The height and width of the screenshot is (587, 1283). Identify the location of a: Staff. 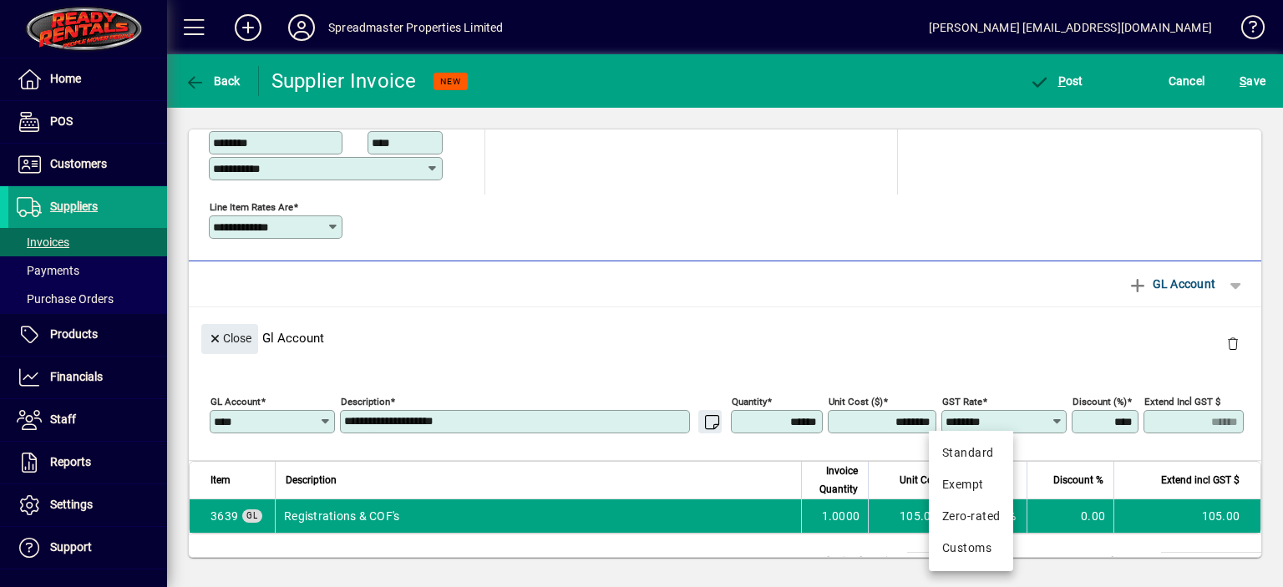
(88, 420).